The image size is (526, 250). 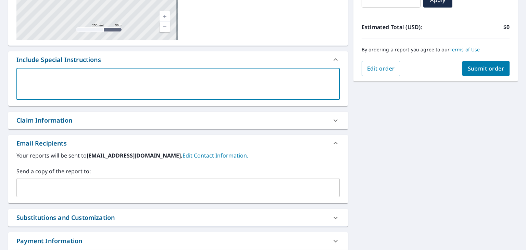 I want to click on p: $0, so click(x=506, y=27).